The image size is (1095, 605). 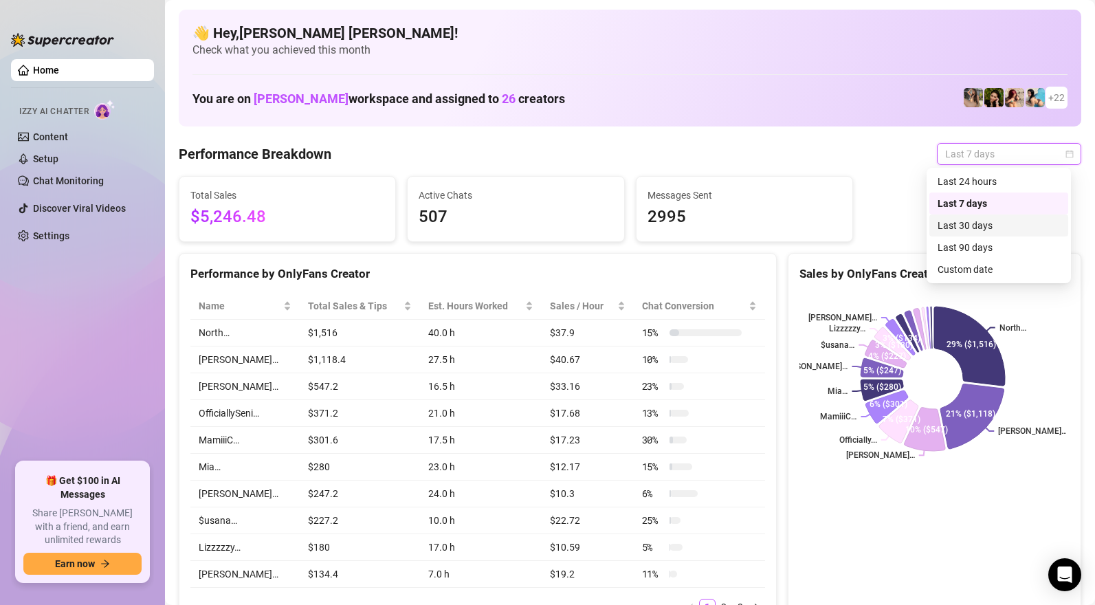 I want to click on span: 6 %, so click(x=653, y=493).